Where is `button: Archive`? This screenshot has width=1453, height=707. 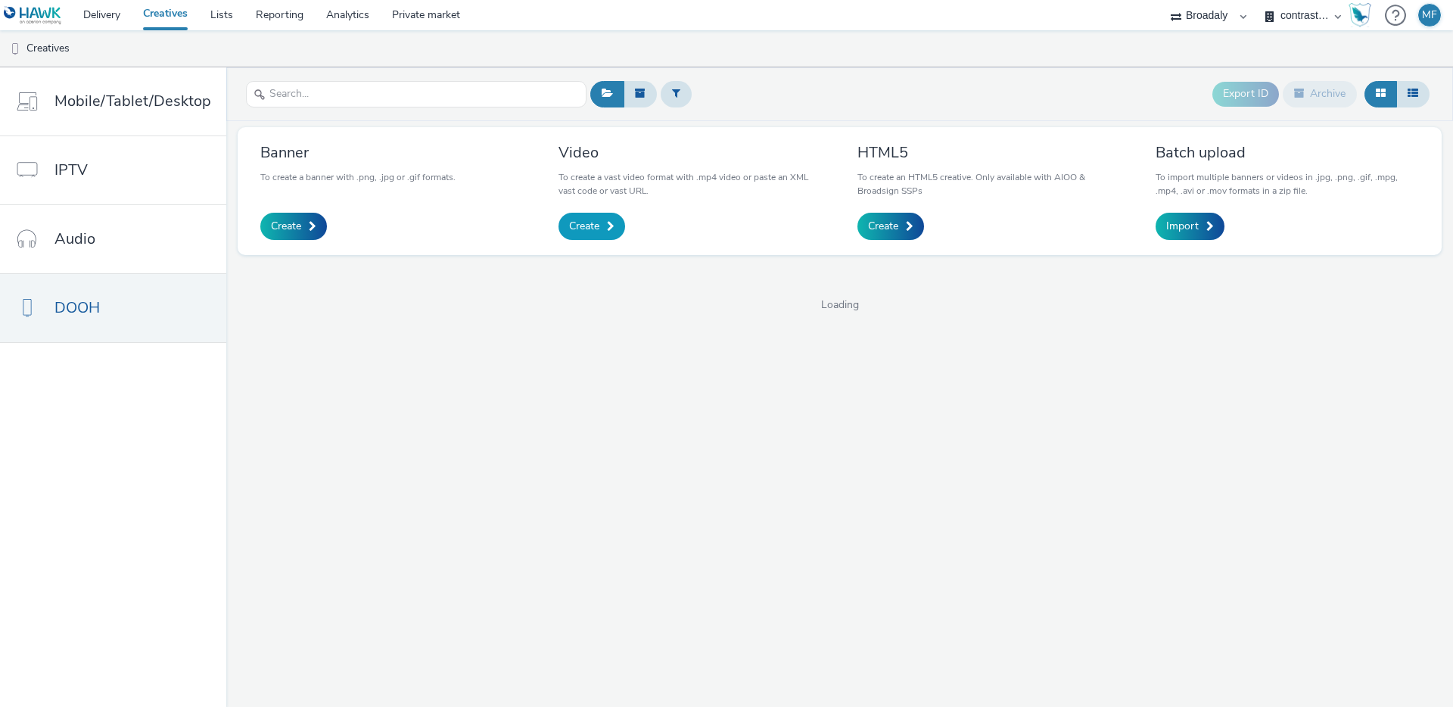 button: Archive is located at coordinates (1320, 94).